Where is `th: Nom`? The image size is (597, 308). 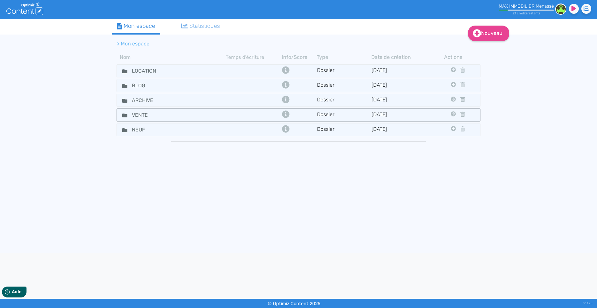 th: Nom is located at coordinates (171, 57).